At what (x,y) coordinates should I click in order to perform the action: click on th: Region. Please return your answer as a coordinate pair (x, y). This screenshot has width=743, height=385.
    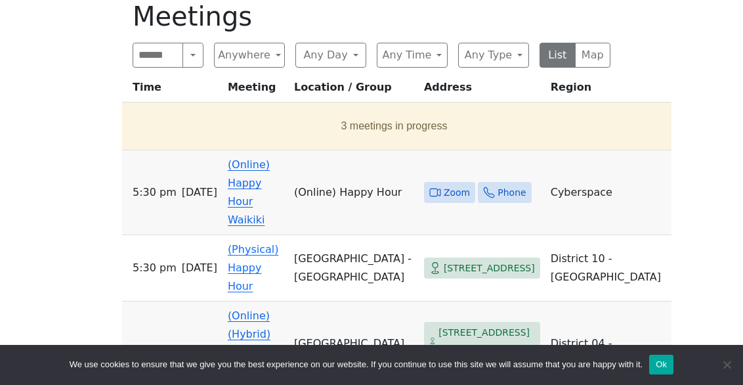
    Looking at the image, I should click on (609, 90).